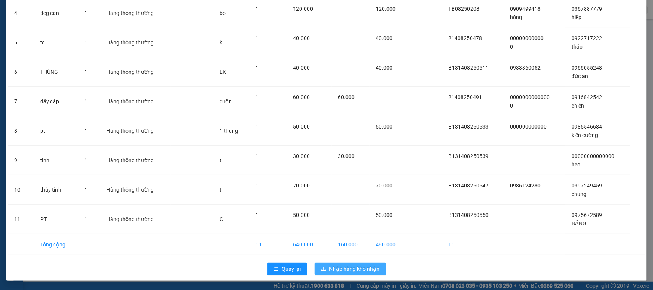 The width and height of the screenshot is (653, 290). Describe the element at coordinates (223, 72) in the screenshot. I see `span: LK` at that location.